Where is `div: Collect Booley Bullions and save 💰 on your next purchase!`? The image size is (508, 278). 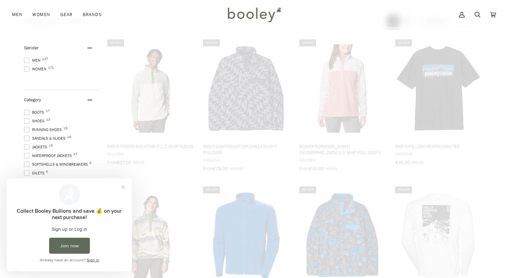
div: Collect Booley Bullions and save 💰 on your next purchase! is located at coordinates (62, 36).